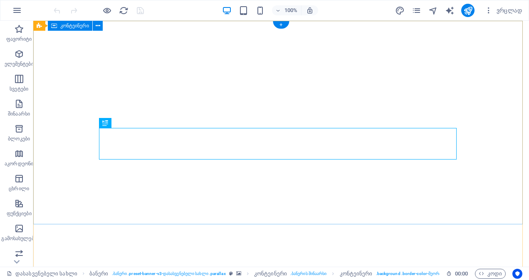 The image size is (529, 280). What do you see at coordinates (468, 10) in the screenshot?
I see `button: გამოქვეყნება` at bounding box center [468, 10].